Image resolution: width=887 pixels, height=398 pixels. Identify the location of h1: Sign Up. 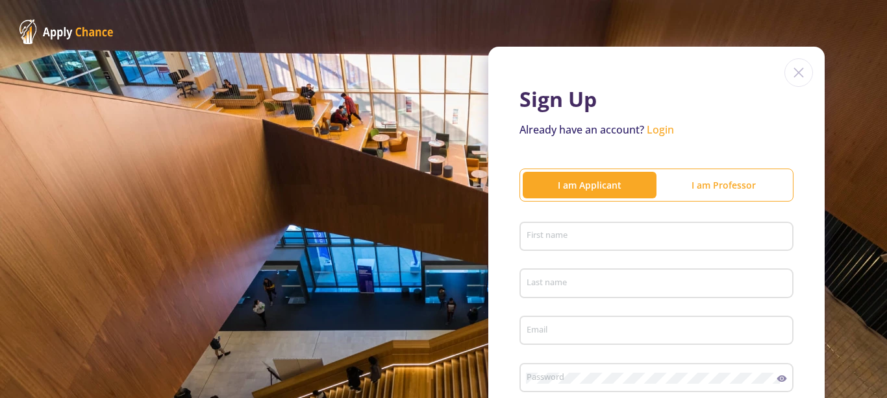
(656, 99).